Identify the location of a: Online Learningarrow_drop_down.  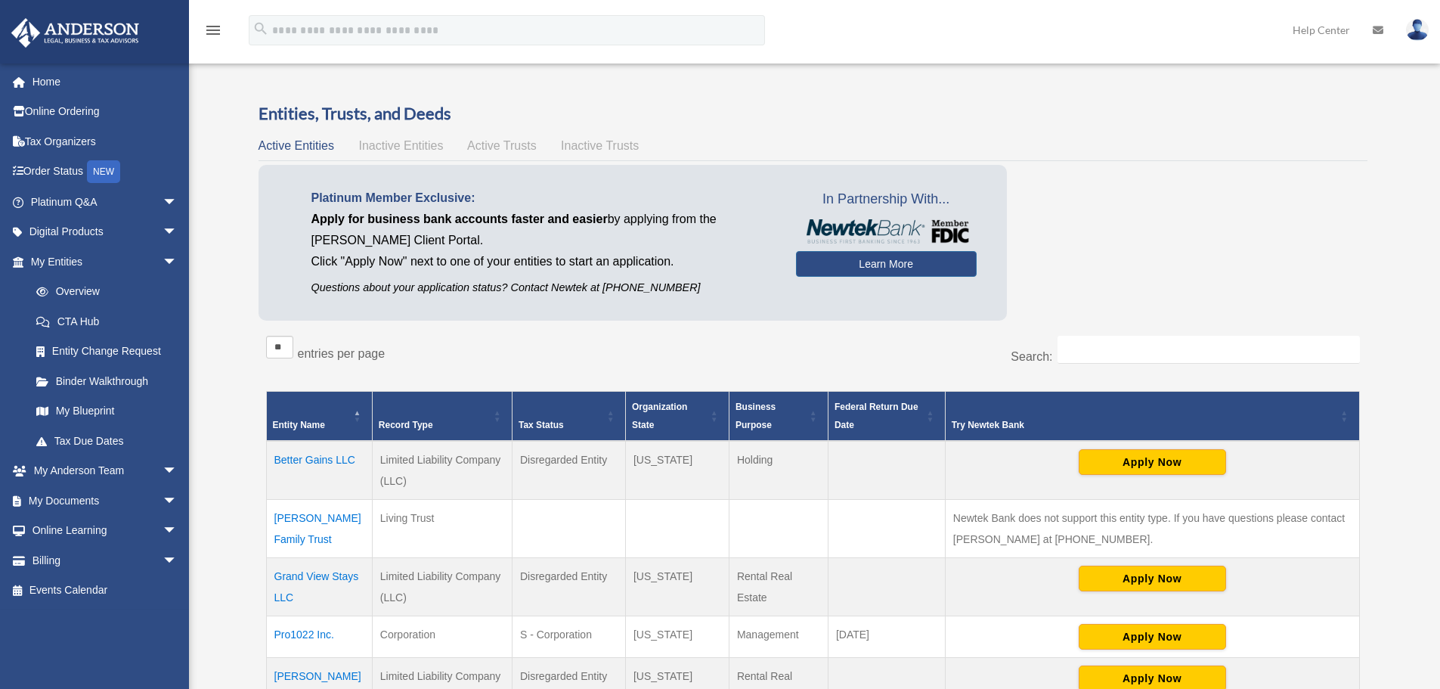
(105, 531).